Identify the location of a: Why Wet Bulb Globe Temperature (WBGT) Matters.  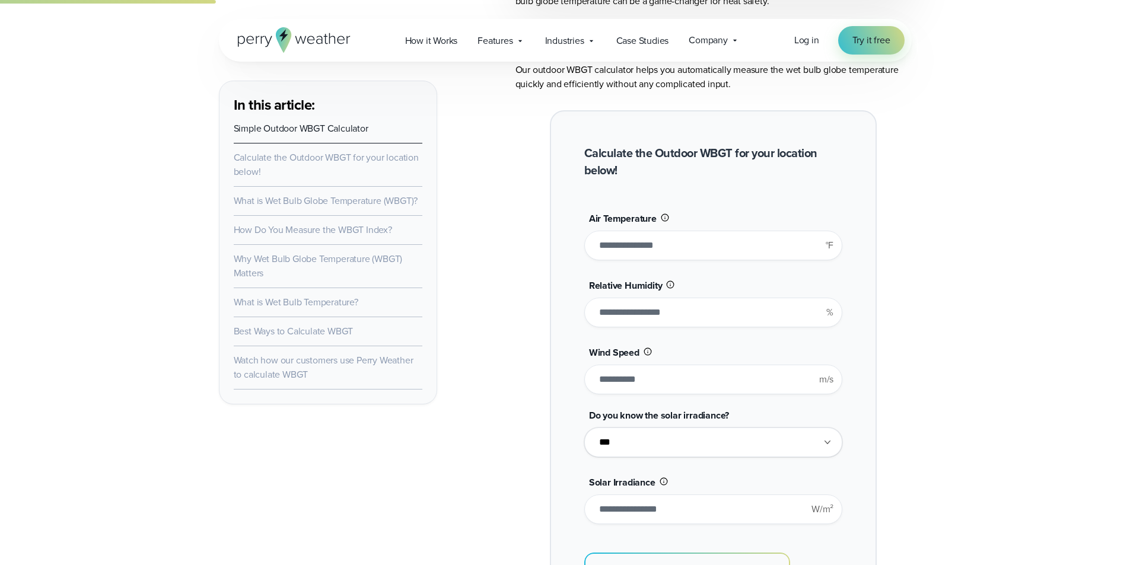
(318, 266).